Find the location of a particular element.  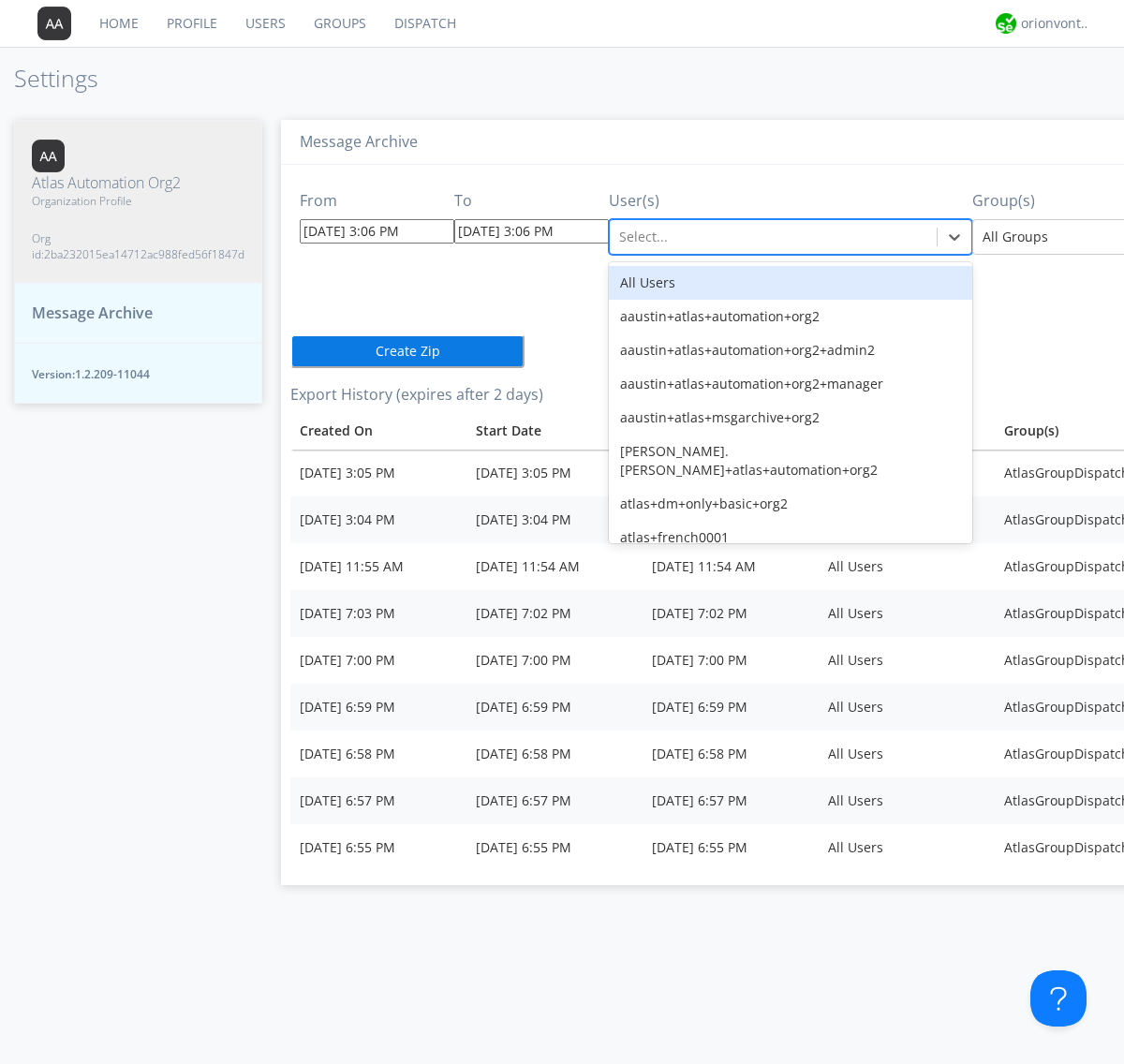

span: Message Archive is located at coordinates (92, 312).